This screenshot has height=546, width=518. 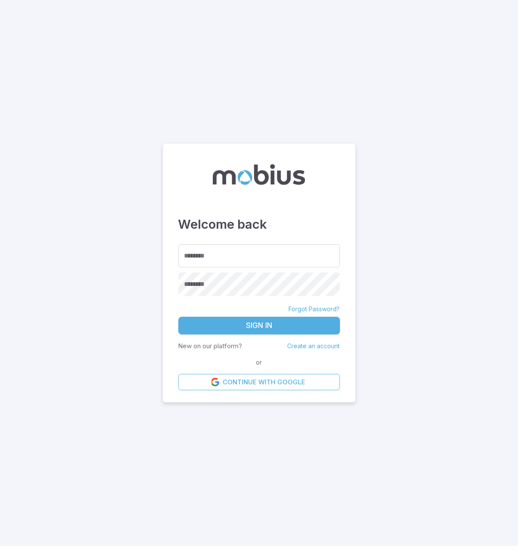 I want to click on a: Continue with Google, so click(x=259, y=382).